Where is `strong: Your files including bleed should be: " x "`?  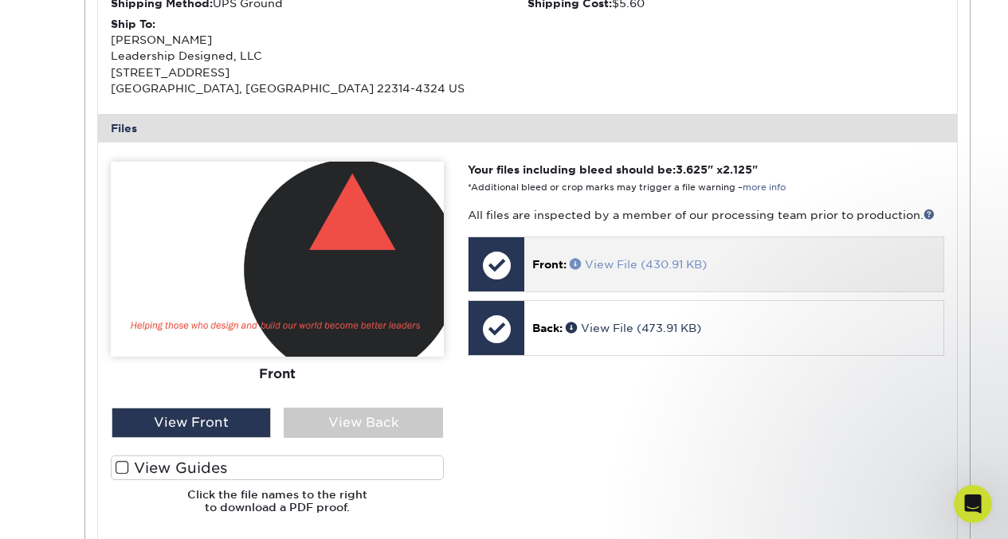 strong: Your files including bleed should be: " x " is located at coordinates (613, 170).